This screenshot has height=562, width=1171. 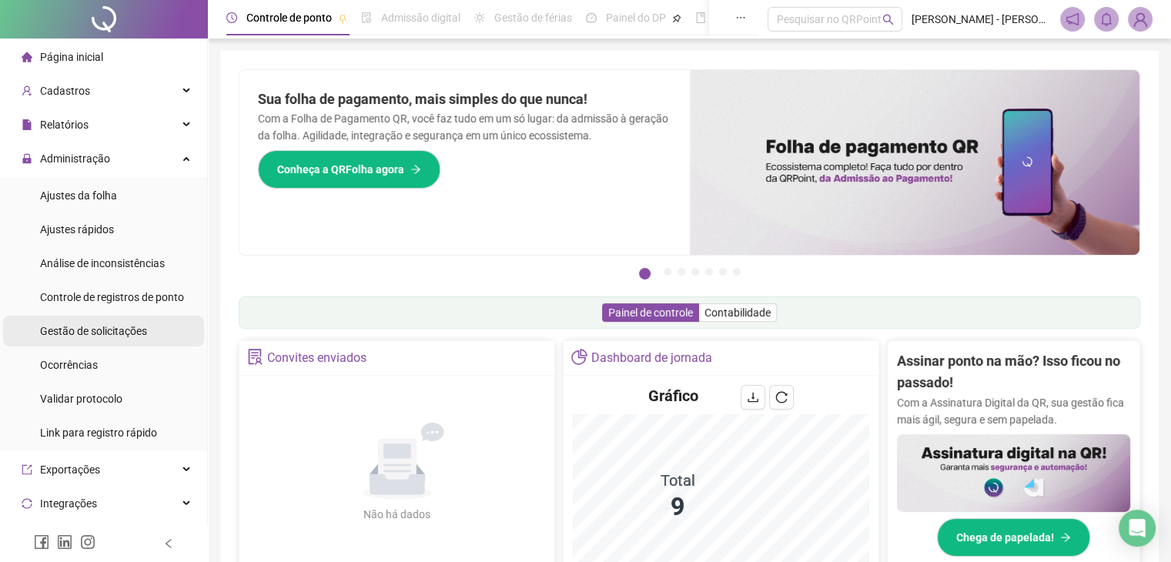 I want to click on span: Contabilidade, so click(x=737, y=312).